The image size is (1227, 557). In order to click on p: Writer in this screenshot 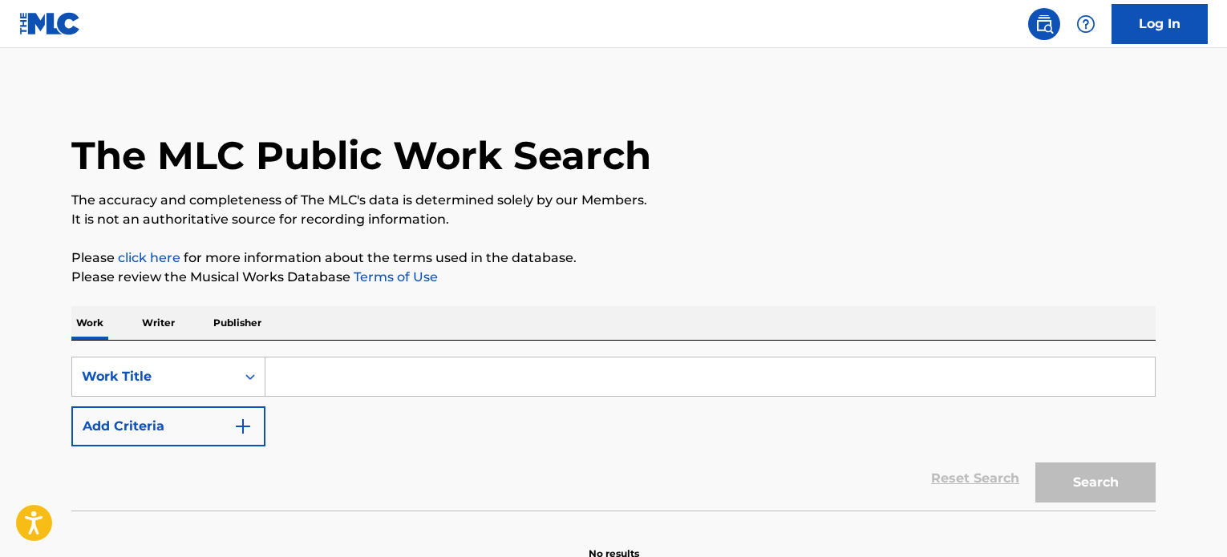, I will do `click(158, 323)`.